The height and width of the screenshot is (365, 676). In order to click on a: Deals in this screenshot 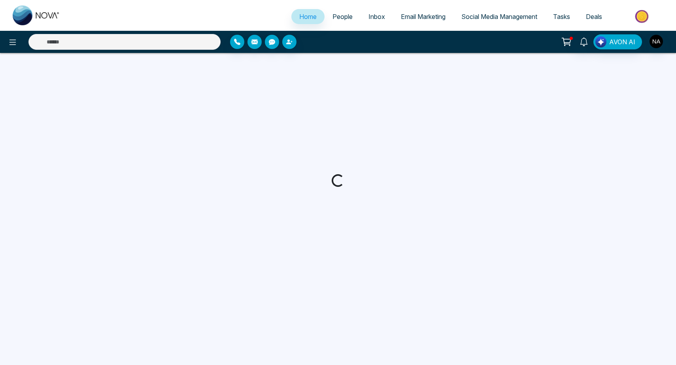, I will do `click(594, 17)`.